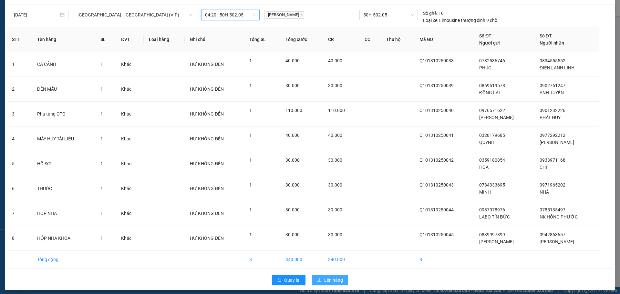  I want to click on td: Phụ tùng OTO, so click(64, 114).